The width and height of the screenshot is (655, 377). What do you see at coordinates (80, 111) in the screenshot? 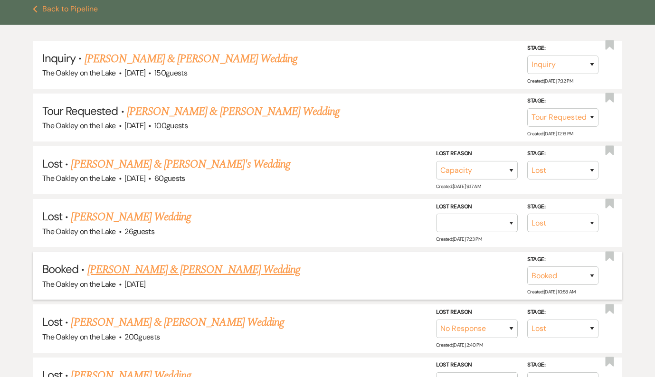
I see `span: Tour Requested` at bounding box center [80, 111].